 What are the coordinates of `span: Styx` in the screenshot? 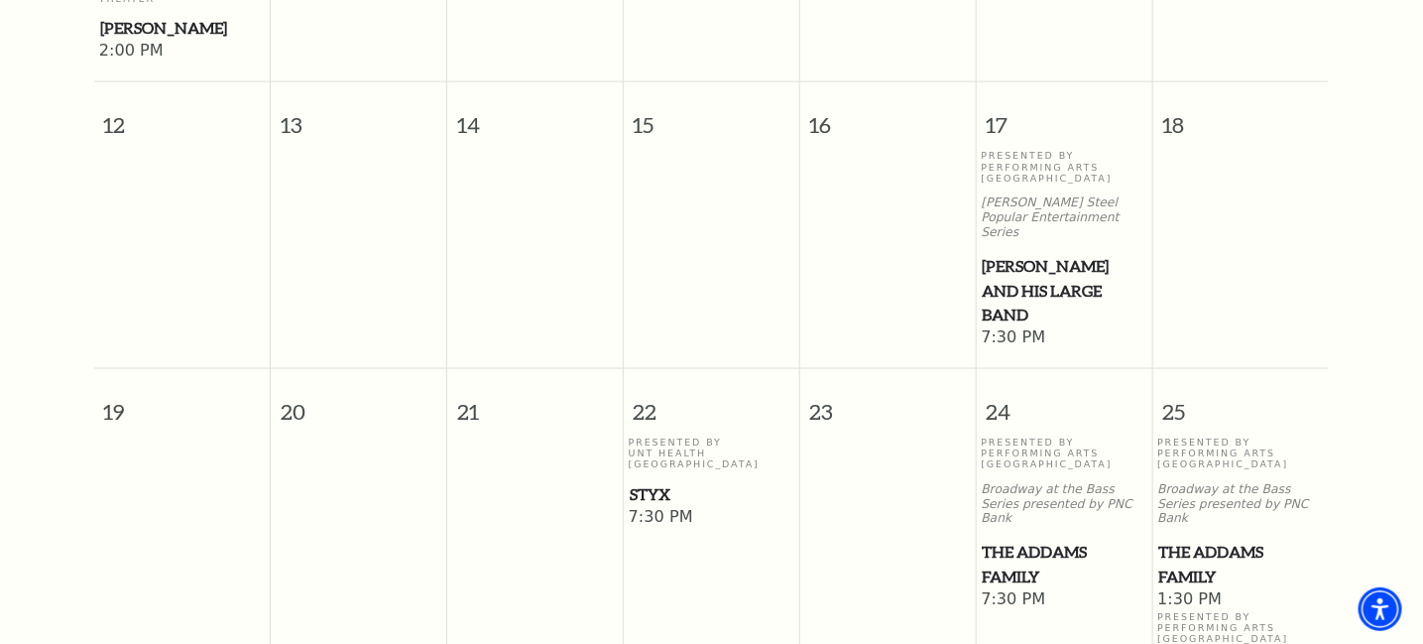 It's located at (711, 495).